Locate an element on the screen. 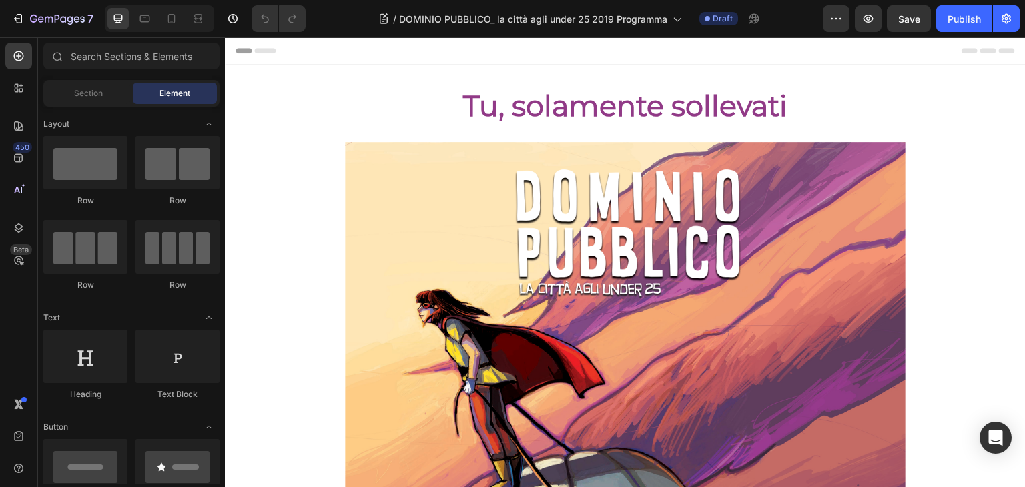 The width and height of the screenshot is (1025, 487). input: Search Sections & Elements is located at coordinates (132, 56).